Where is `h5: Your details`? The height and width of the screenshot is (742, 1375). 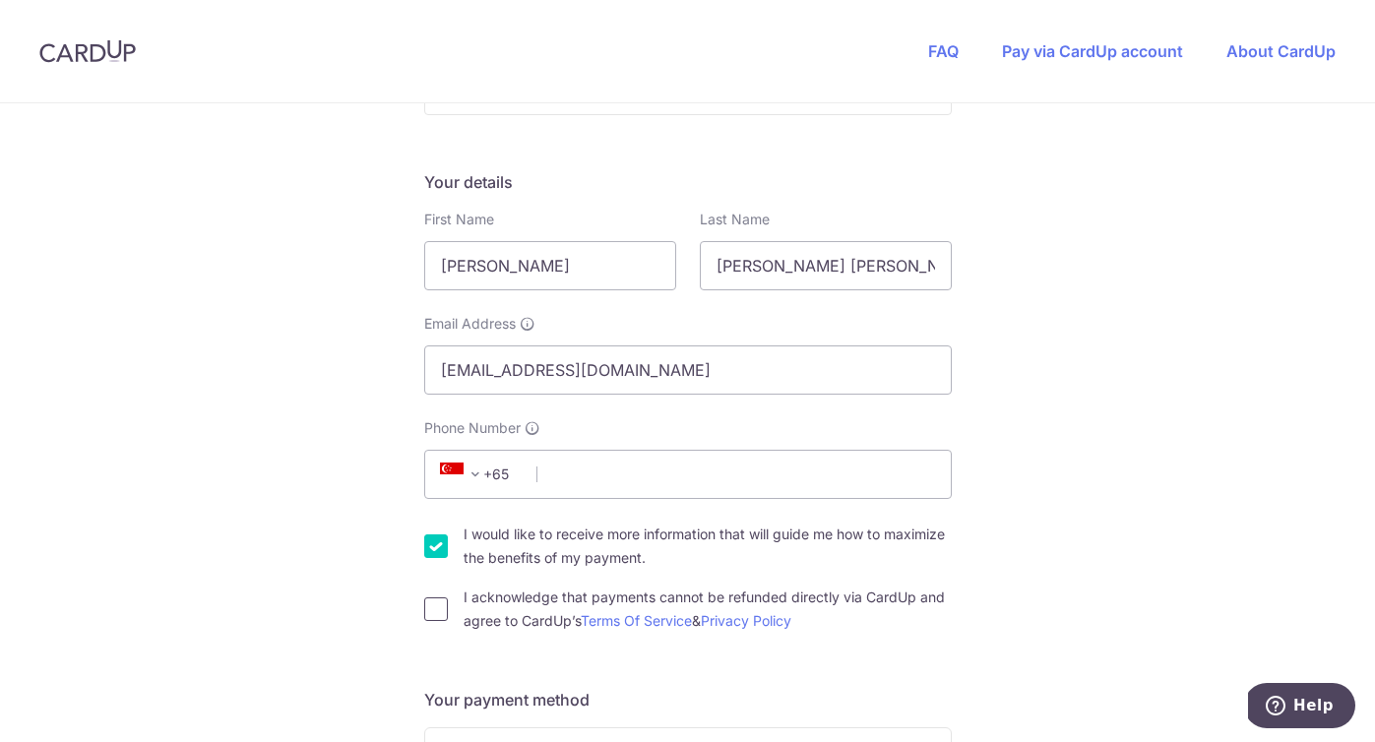 h5: Your details is located at coordinates (688, 182).